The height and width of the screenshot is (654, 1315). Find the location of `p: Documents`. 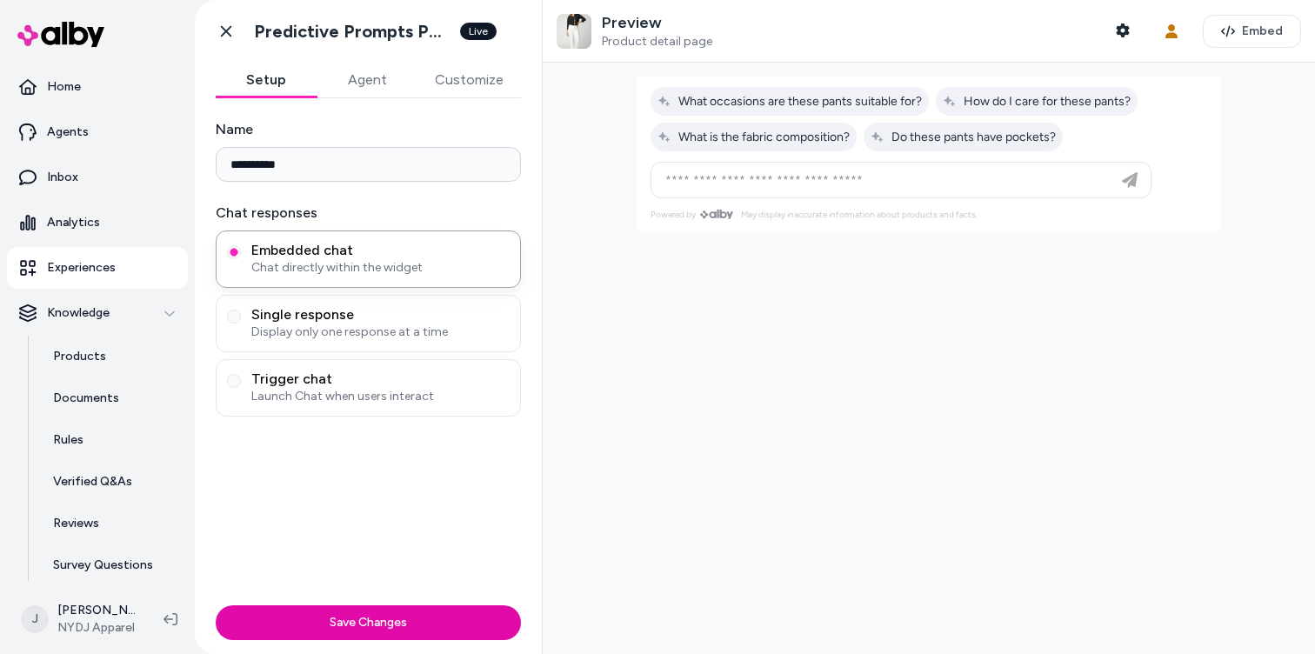

p: Documents is located at coordinates (86, 398).